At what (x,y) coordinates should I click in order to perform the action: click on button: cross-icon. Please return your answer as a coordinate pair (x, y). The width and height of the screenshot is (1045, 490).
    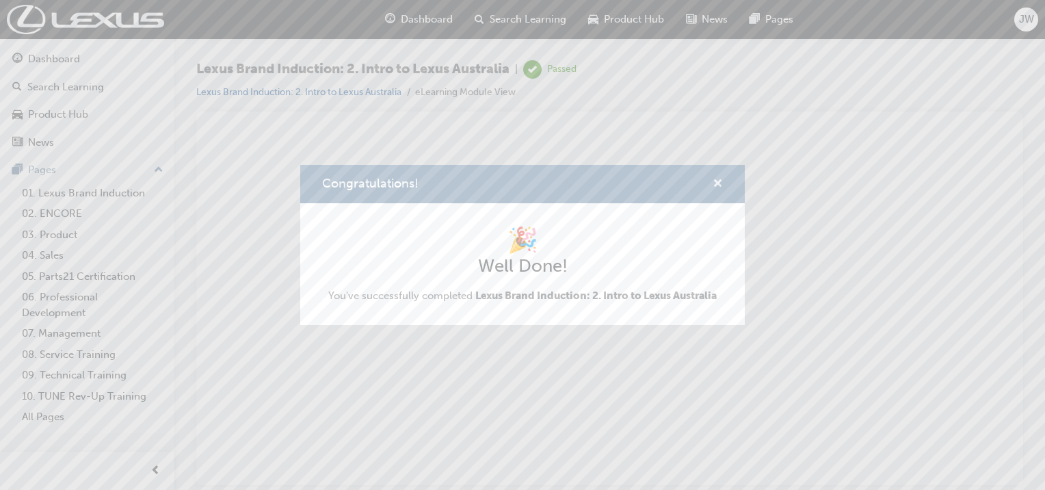
    Looking at the image, I should click on (717, 184).